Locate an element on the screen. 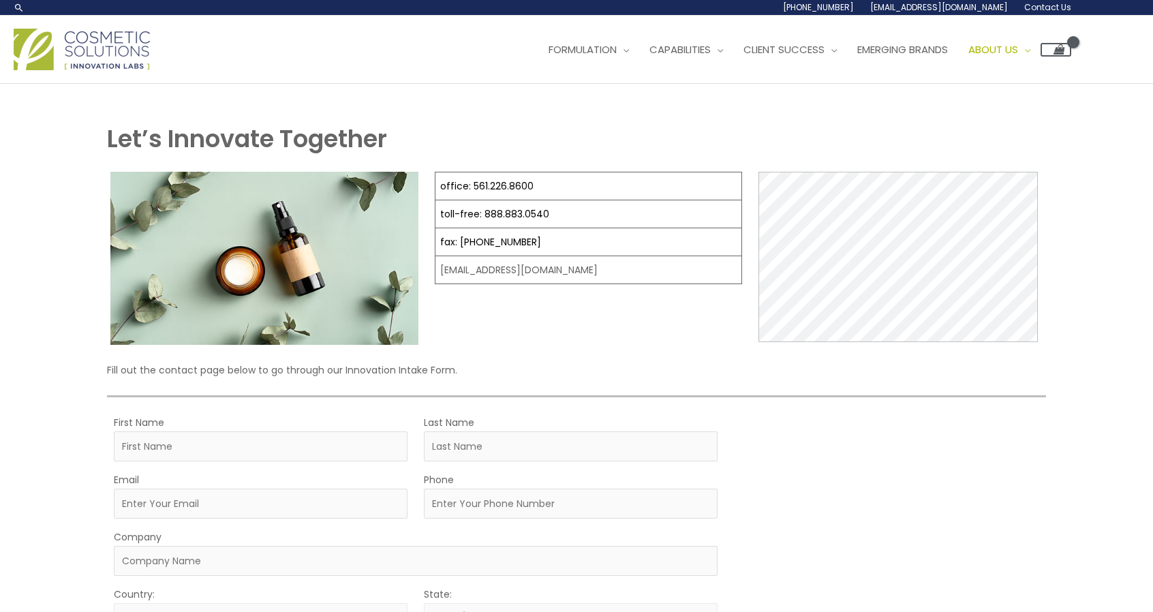 The image size is (1153, 612). a: toll-free: 888.883.0540 is located at coordinates (495, 214).